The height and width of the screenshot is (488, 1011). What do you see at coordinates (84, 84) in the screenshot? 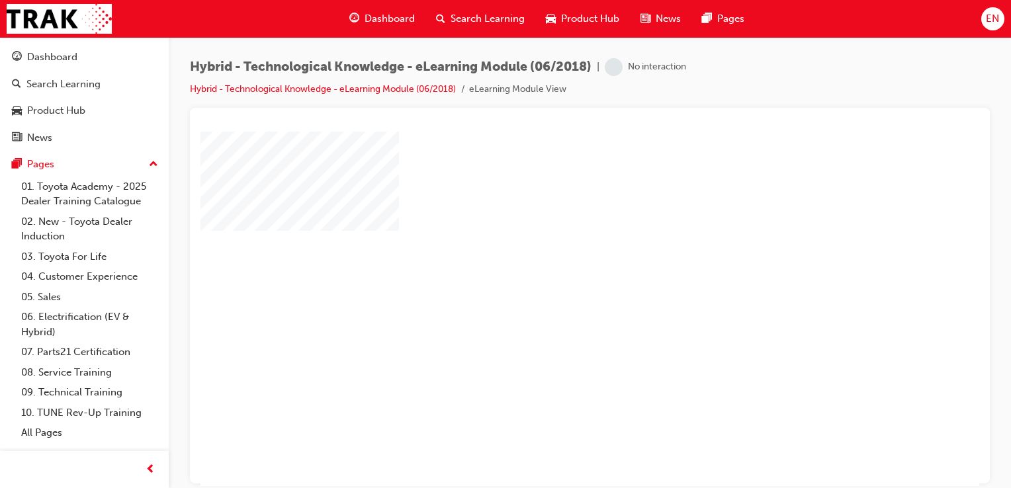
I see `a: Search Learning` at bounding box center [84, 84].